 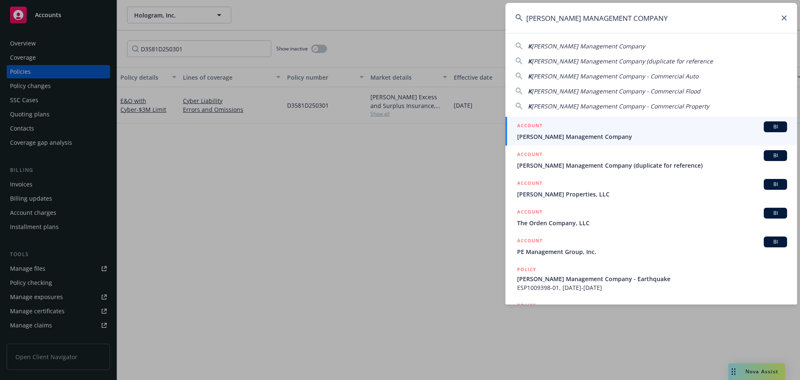 What do you see at coordinates (651, 18) in the screenshot?
I see `input: Search...` at bounding box center [651, 18].